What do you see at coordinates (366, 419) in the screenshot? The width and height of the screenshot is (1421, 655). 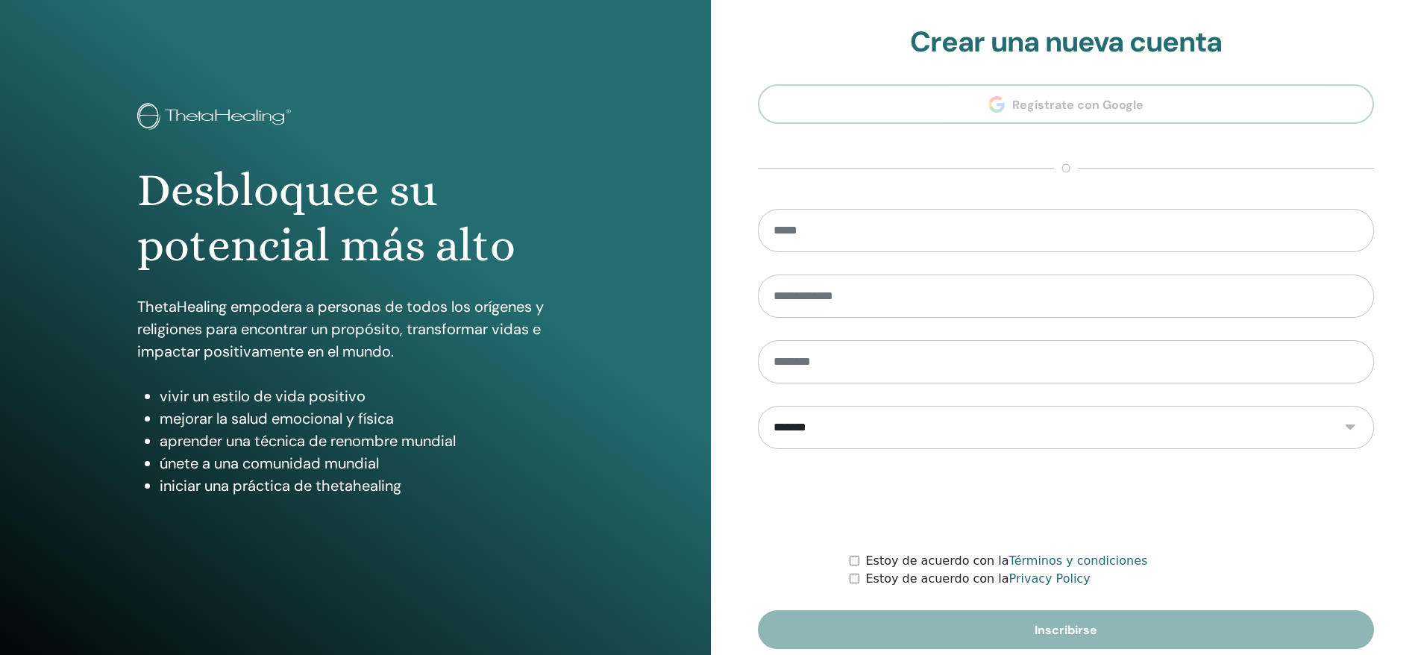 I see `li: mejorar la salud emocional y física` at bounding box center [366, 419].